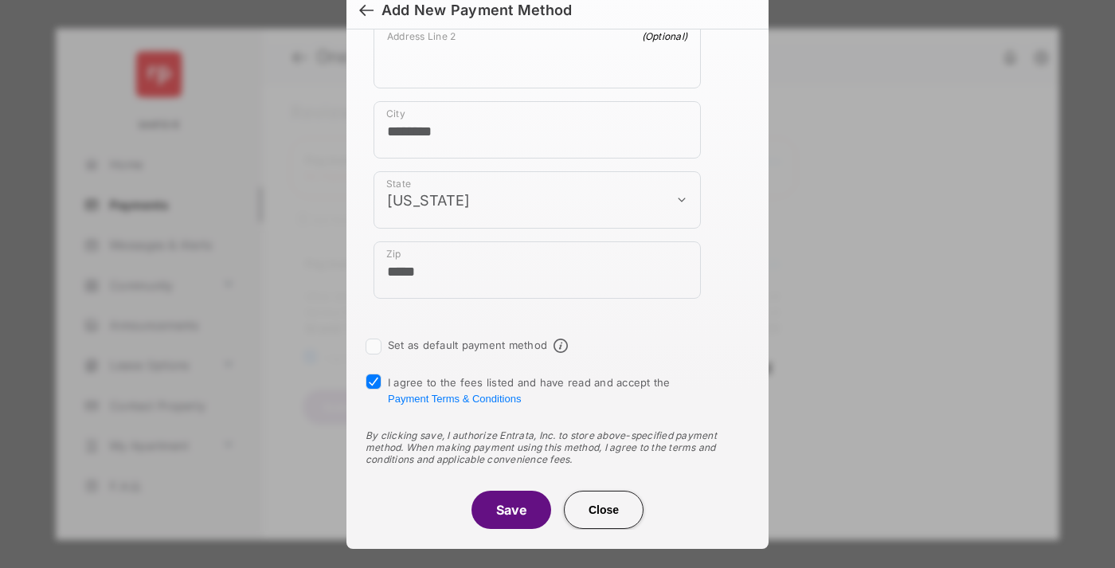 Image resolution: width=1115 pixels, height=568 pixels. I want to click on button: I agree to the fees listed and have read and accept the, so click(454, 398).